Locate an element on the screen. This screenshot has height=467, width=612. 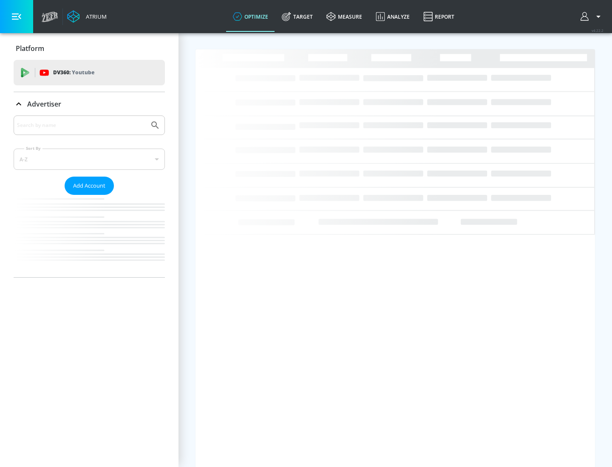
span: Add Account is located at coordinates (89, 186).